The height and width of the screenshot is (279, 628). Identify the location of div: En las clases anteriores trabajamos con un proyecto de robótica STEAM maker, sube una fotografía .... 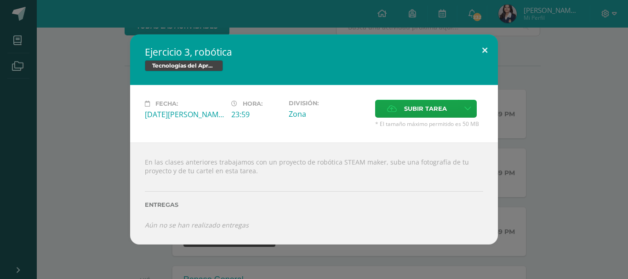
(314, 193).